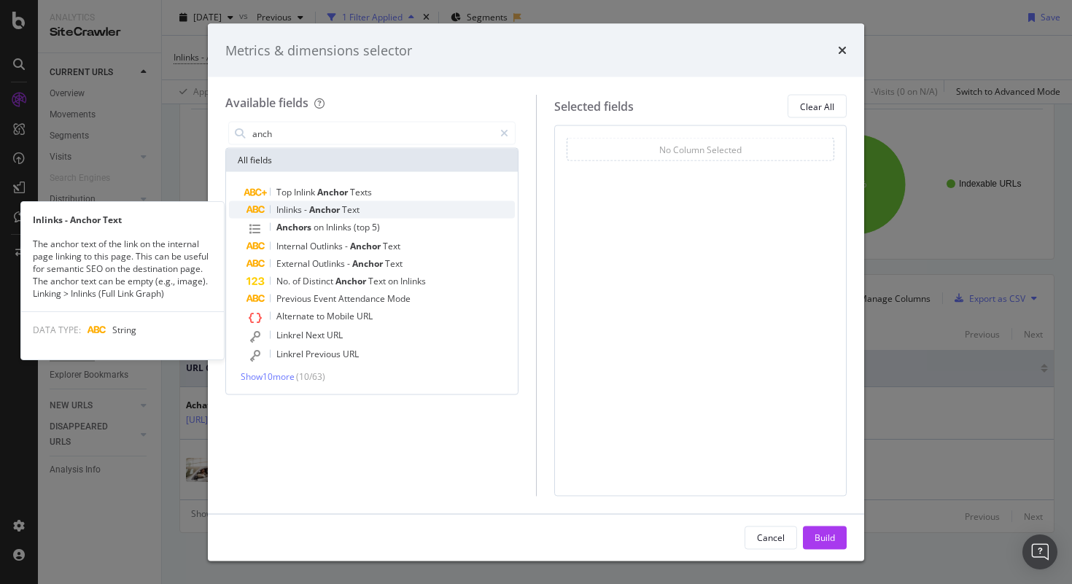 Image resolution: width=1072 pixels, height=584 pixels. What do you see at coordinates (267, 103) in the screenshot?
I see `div: Available fields` at bounding box center [267, 103].